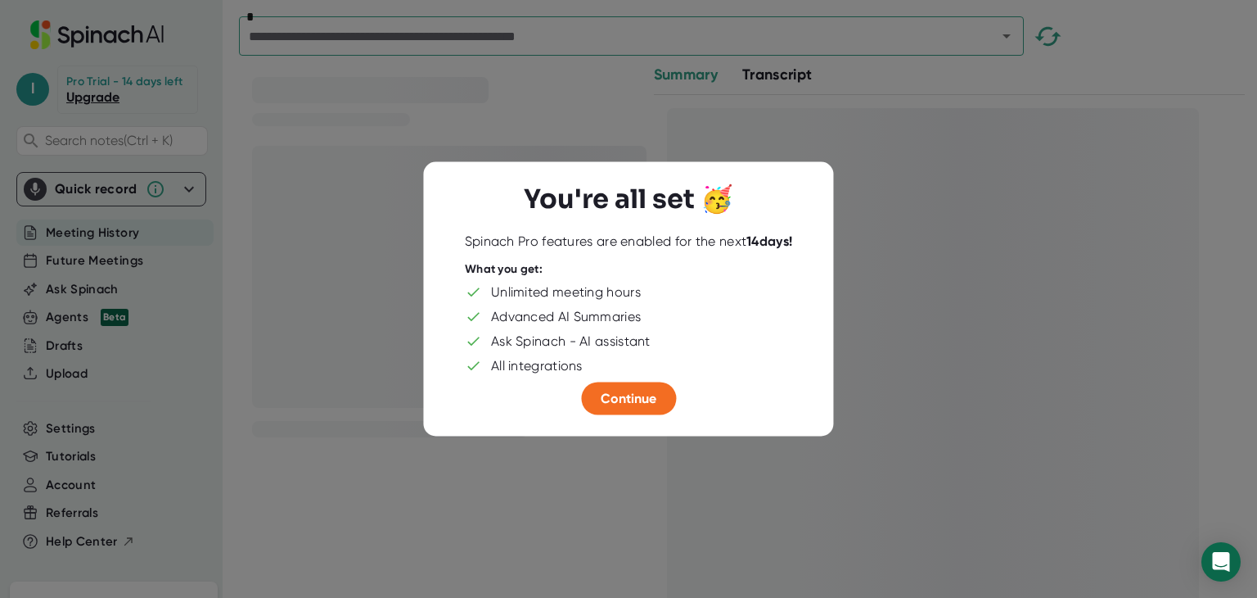 The width and height of the screenshot is (1257, 598). I want to click on h3: You're all set 🥳, so click(629, 198).